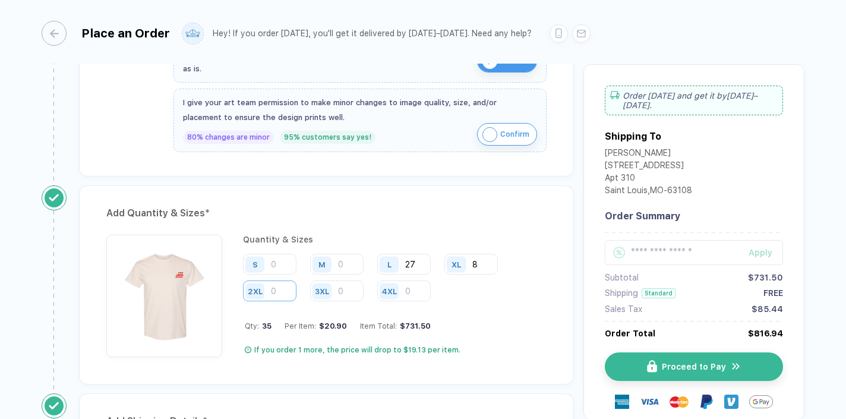  Describe the element at coordinates (360, 110) in the screenshot. I see `div: I give your art team permission to make minor changes to image quality, size, and/or placement to...` at that location.